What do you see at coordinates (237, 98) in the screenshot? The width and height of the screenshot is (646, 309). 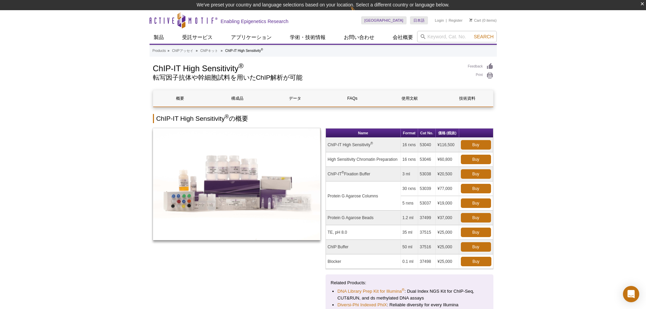 I see `a: 構成品` at bounding box center [237, 98].